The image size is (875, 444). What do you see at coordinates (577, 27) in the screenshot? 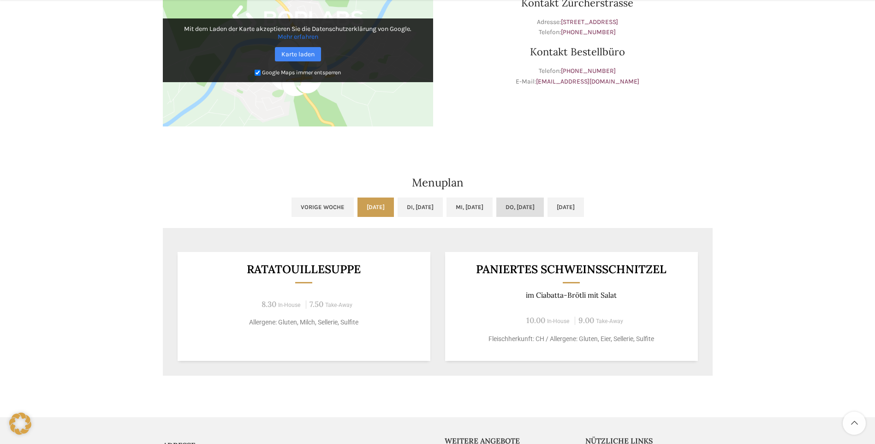
I see `p: Adresse: Telefon:` at bounding box center [577, 27].